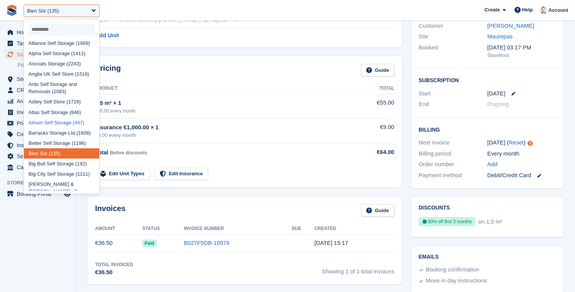 This screenshot has height=292, width=575. Describe the element at coordinates (453, 143) in the screenshot. I see `div: Next invoice` at that location.